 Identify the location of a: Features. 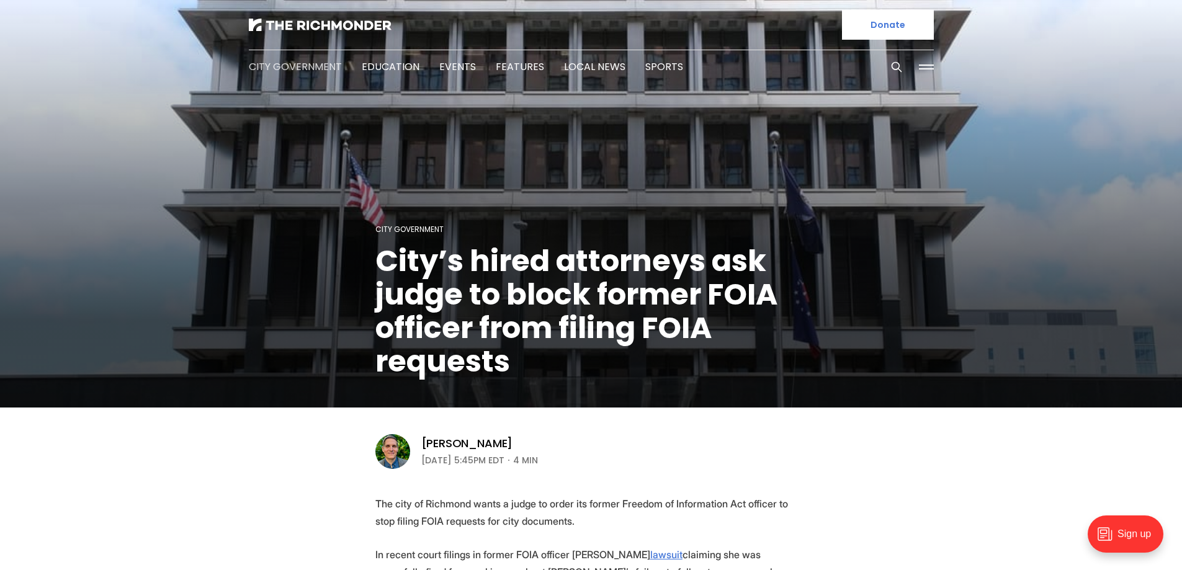
(520, 66).